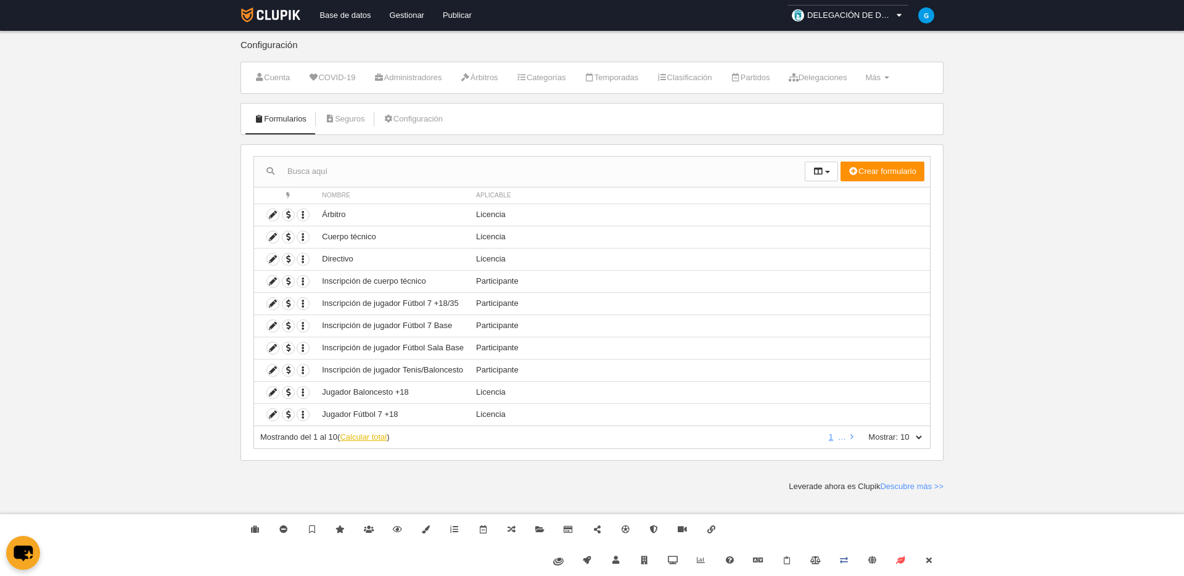  I want to click on button: chat-button, so click(23, 553).